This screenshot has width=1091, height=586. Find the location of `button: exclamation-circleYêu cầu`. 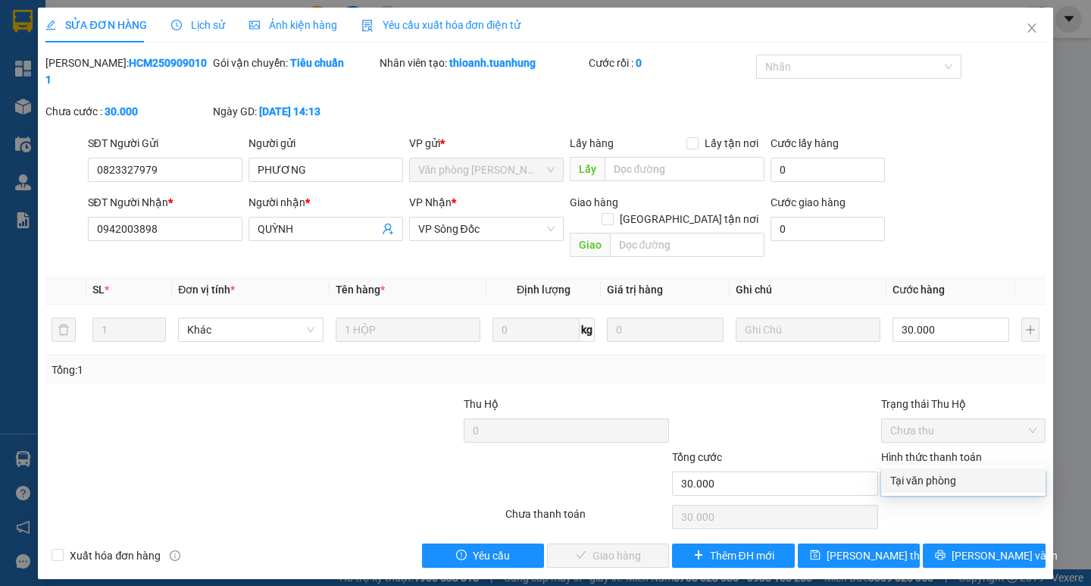

button: exclamation-circleYêu cầu is located at coordinates (483, 556).